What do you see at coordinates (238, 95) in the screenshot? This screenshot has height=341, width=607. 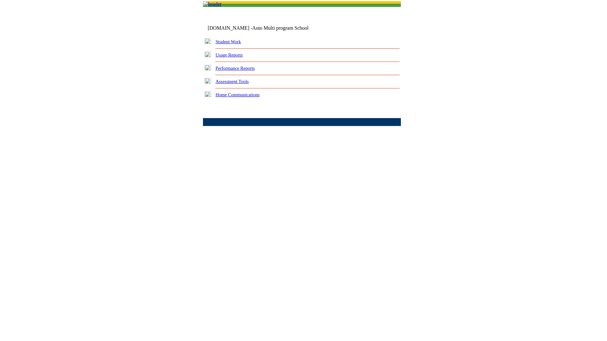 I see `a: Home Communications` at bounding box center [238, 95].